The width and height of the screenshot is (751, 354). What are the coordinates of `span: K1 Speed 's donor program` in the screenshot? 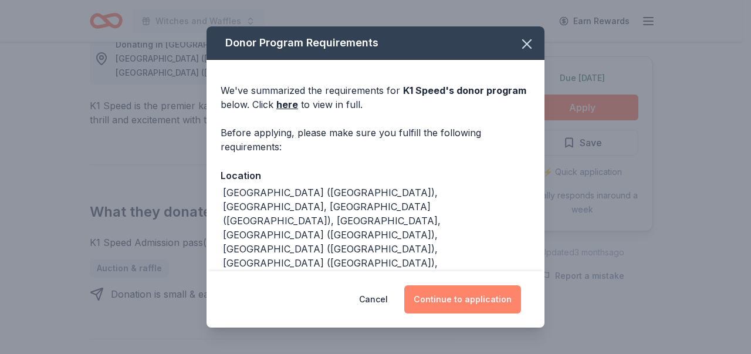 It's located at (465, 90).